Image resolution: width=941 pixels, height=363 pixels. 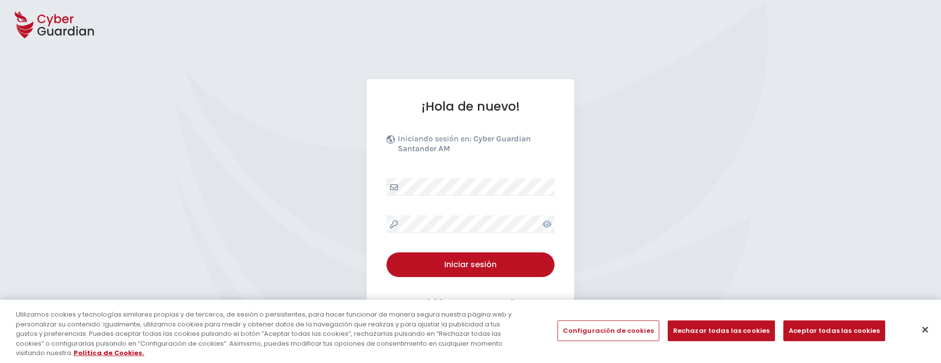 I want to click on b: Cyber Guardian Santander AM, so click(x=464, y=143).